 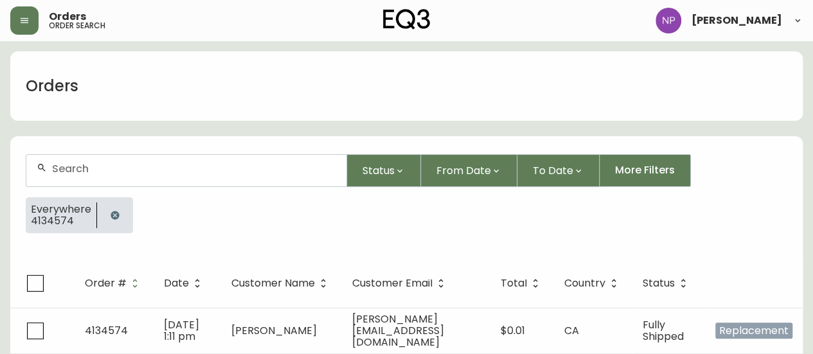 I want to click on h5: order search, so click(x=77, y=26).